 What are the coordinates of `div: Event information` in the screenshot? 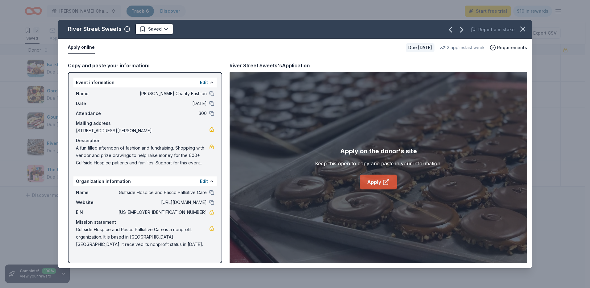 It's located at (145, 82).